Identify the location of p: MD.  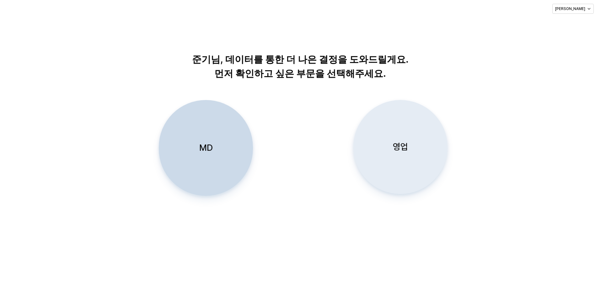
(206, 148).